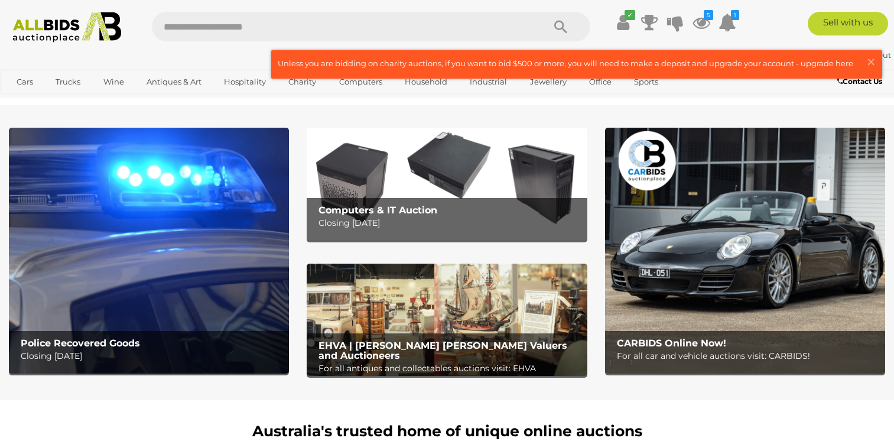 Image resolution: width=894 pixels, height=441 pixels. What do you see at coordinates (735, 15) in the screenshot?
I see `i: 1` at bounding box center [735, 15].